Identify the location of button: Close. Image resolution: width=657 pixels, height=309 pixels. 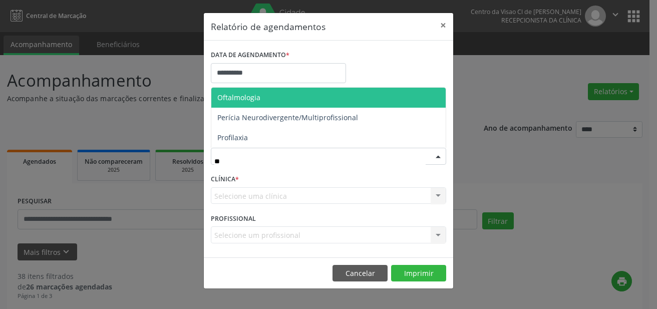
(443, 25).